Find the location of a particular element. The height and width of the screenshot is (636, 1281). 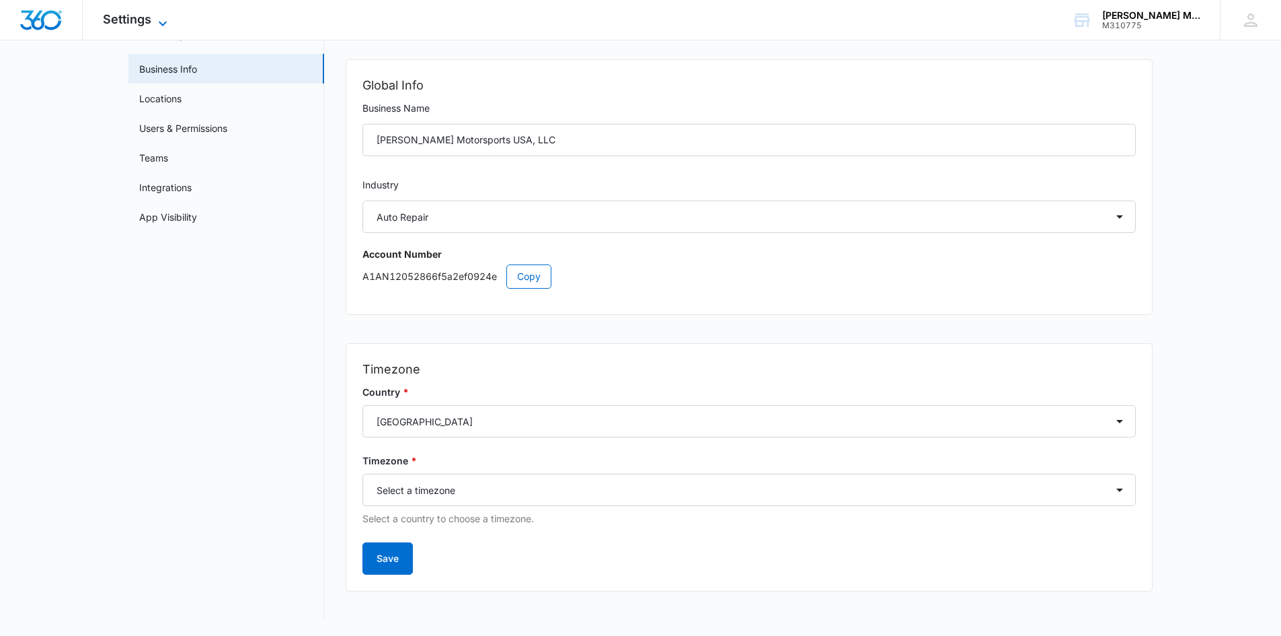

strong: Account Number is located at coordinates (402, 254).